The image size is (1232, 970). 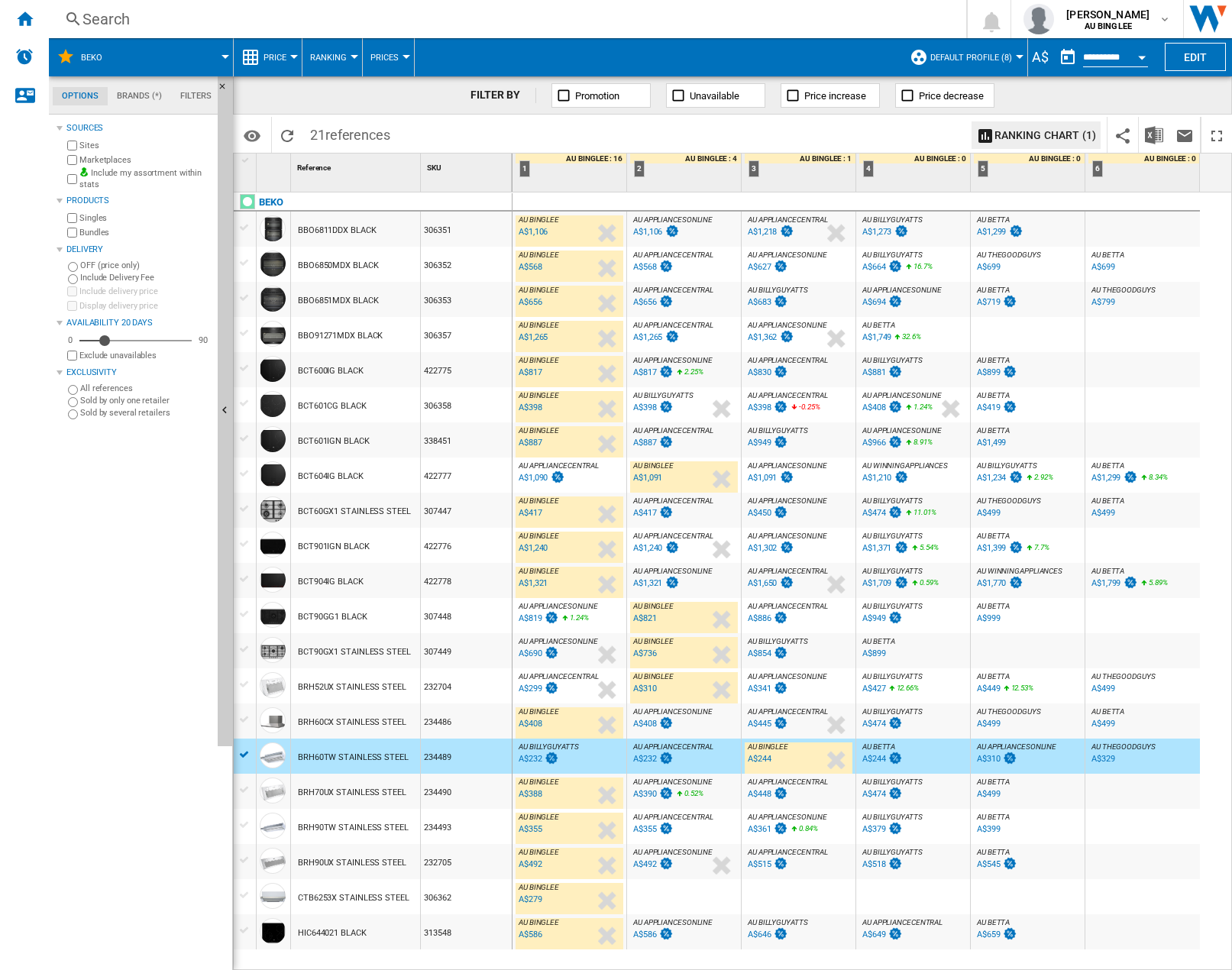 I want to click on div: Last updated : Monday, 22 September 2025 08:34, so click(x=529, y=267).